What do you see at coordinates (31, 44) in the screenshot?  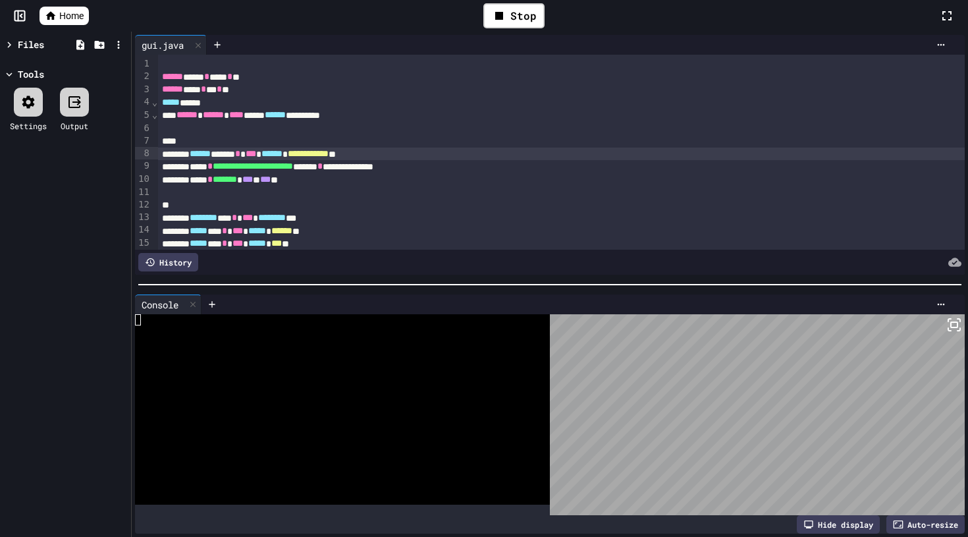 I see `div: Files` at bounding box center [31, 44].